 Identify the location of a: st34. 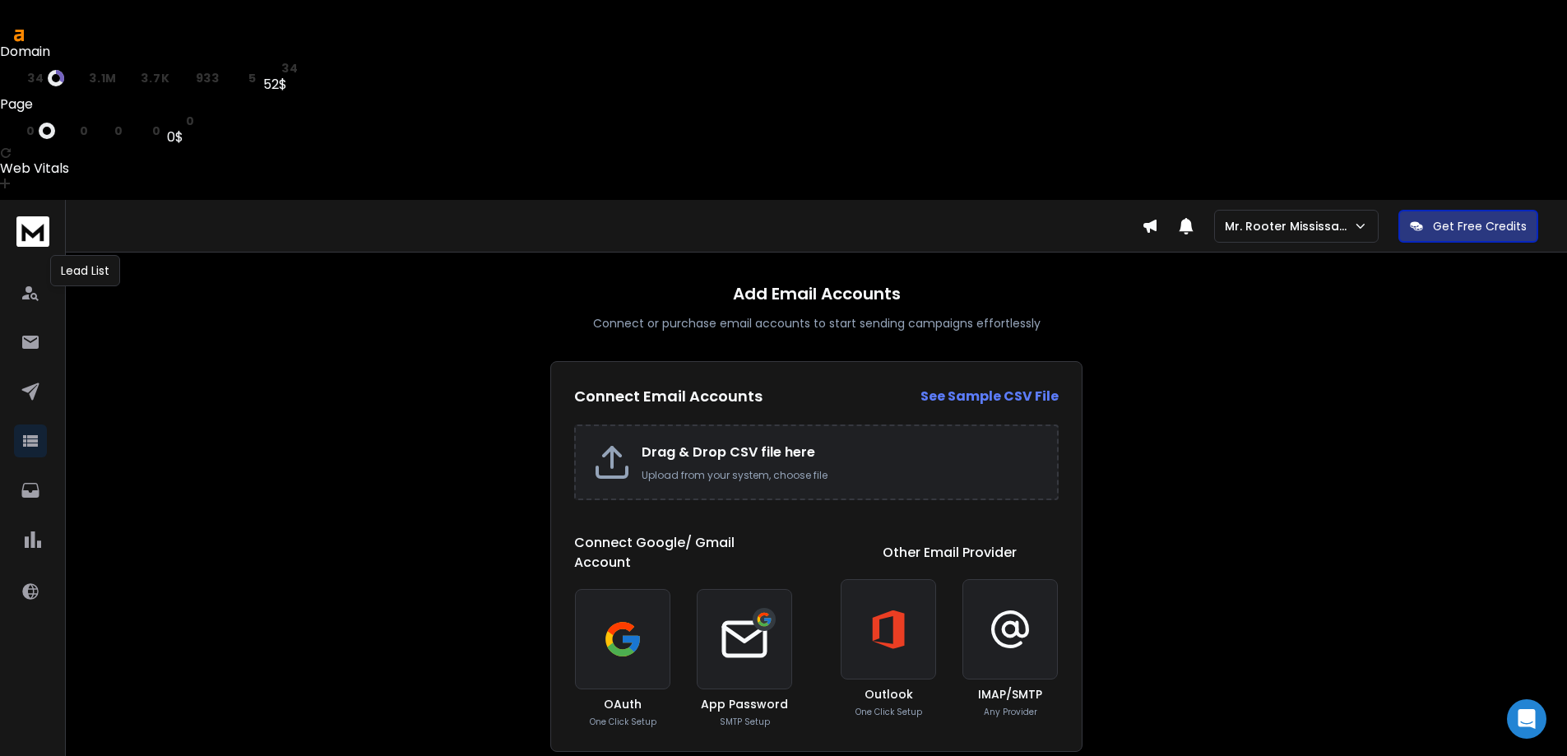
(281, 68).